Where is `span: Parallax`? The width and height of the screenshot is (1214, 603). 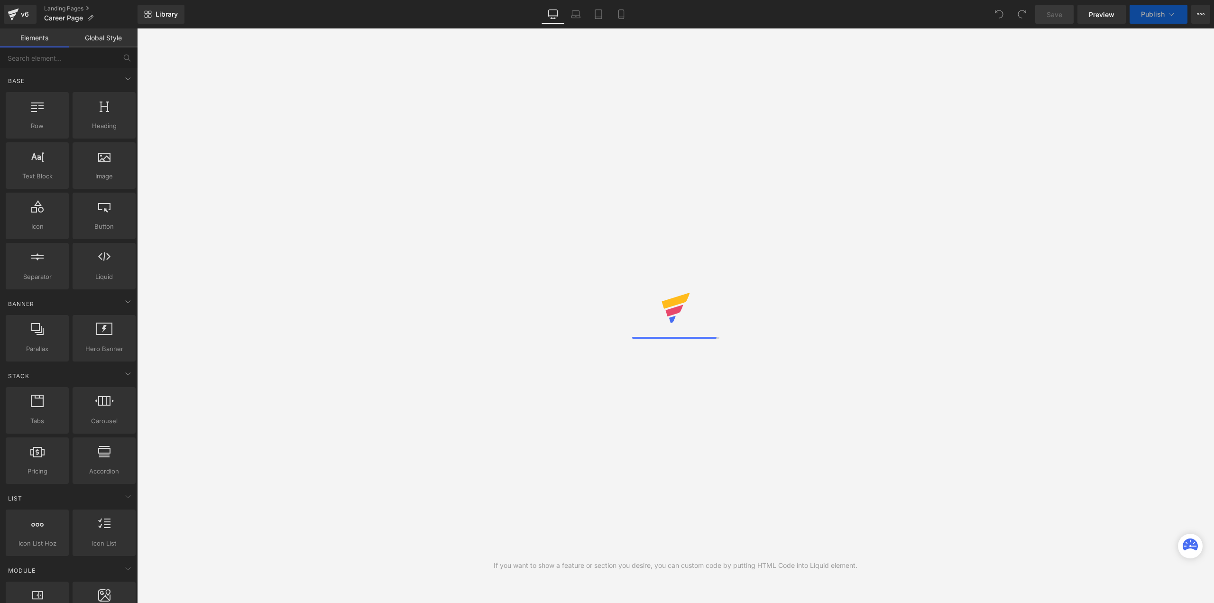 span: Parallax is located at coordinates (37, 349).